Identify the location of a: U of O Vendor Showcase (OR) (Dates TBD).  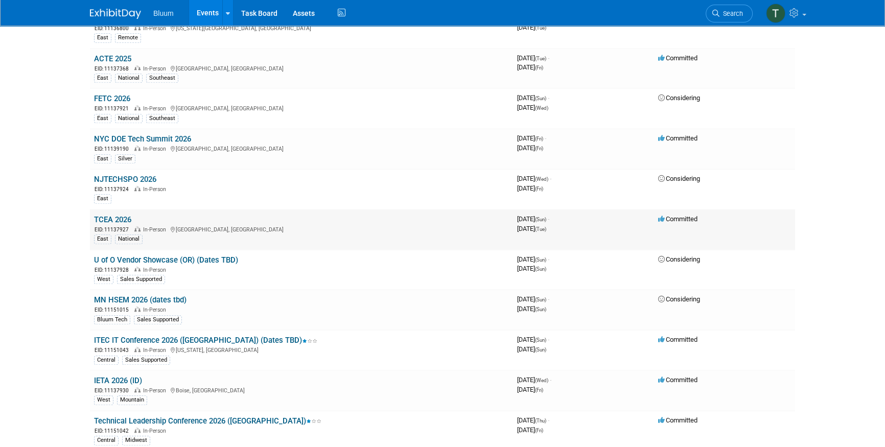
(166, 260).